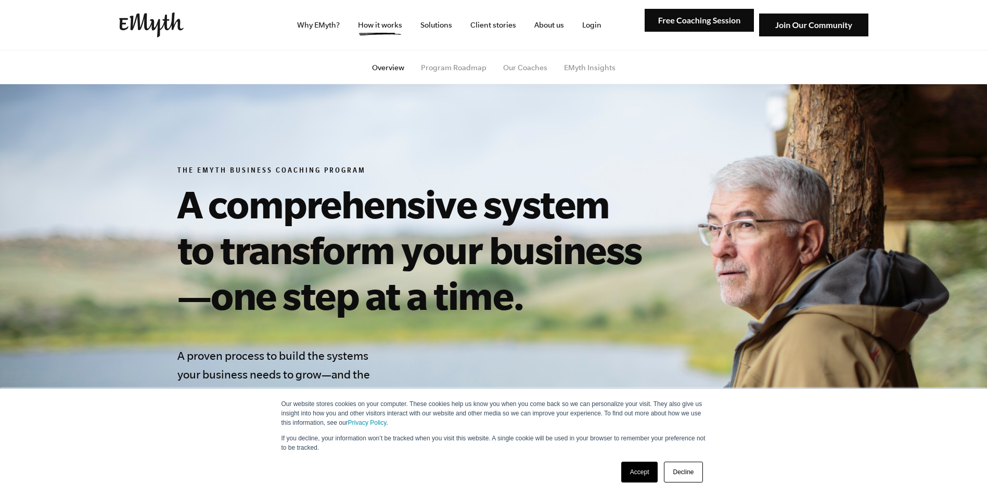  Describe the element at coordinates (525, 68) in the screenshot. I see `a: Our Coaches` at that location.